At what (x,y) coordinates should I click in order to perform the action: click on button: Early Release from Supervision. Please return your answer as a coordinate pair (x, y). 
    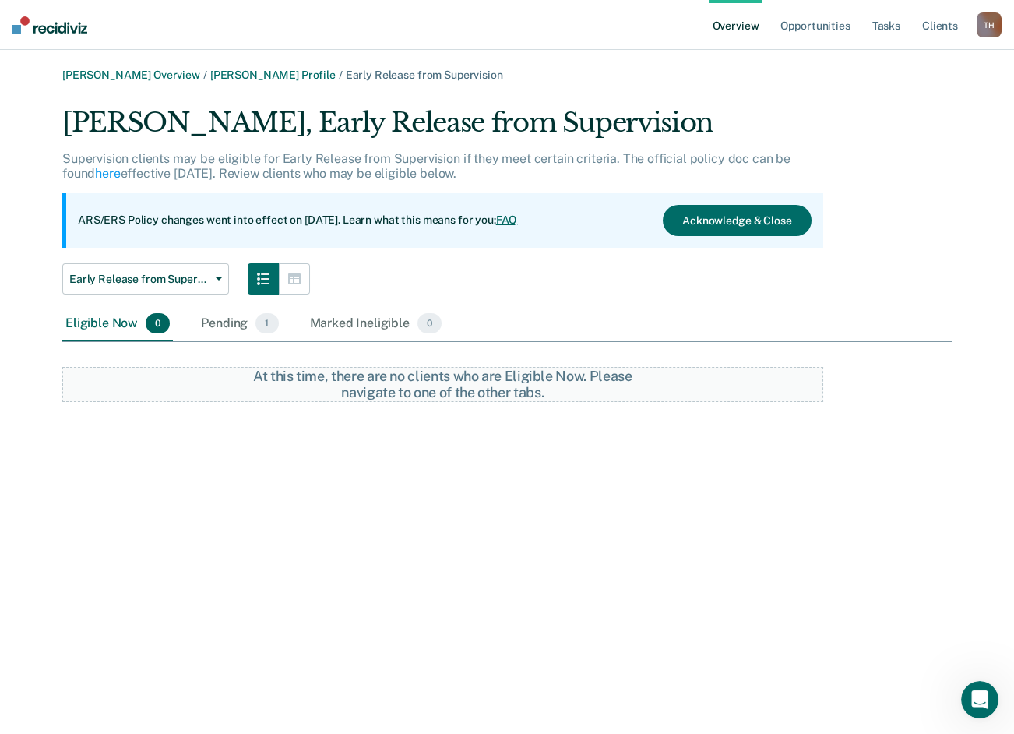
    Looking at the image, I should click on (146, 279).